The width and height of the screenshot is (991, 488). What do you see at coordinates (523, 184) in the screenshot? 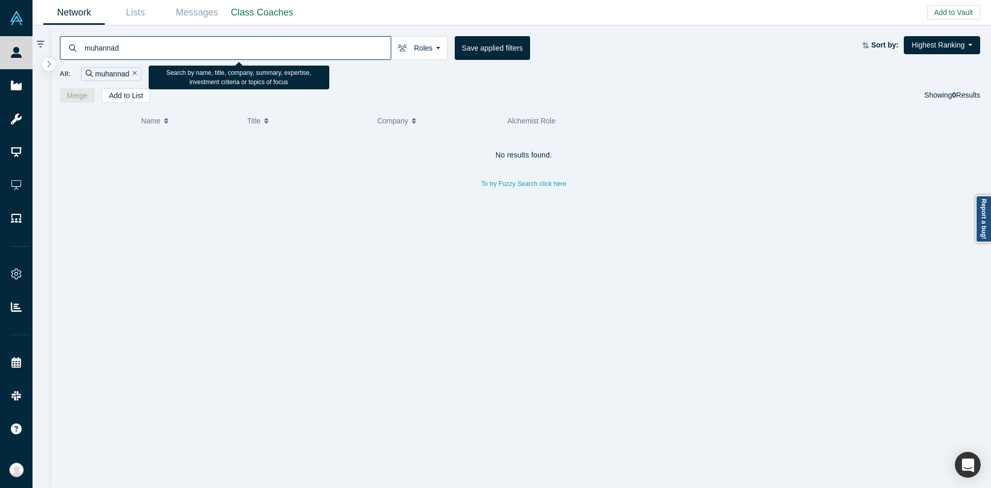
I see `button: To try Fuzzy Search click here` at bounding box center [523, 184].